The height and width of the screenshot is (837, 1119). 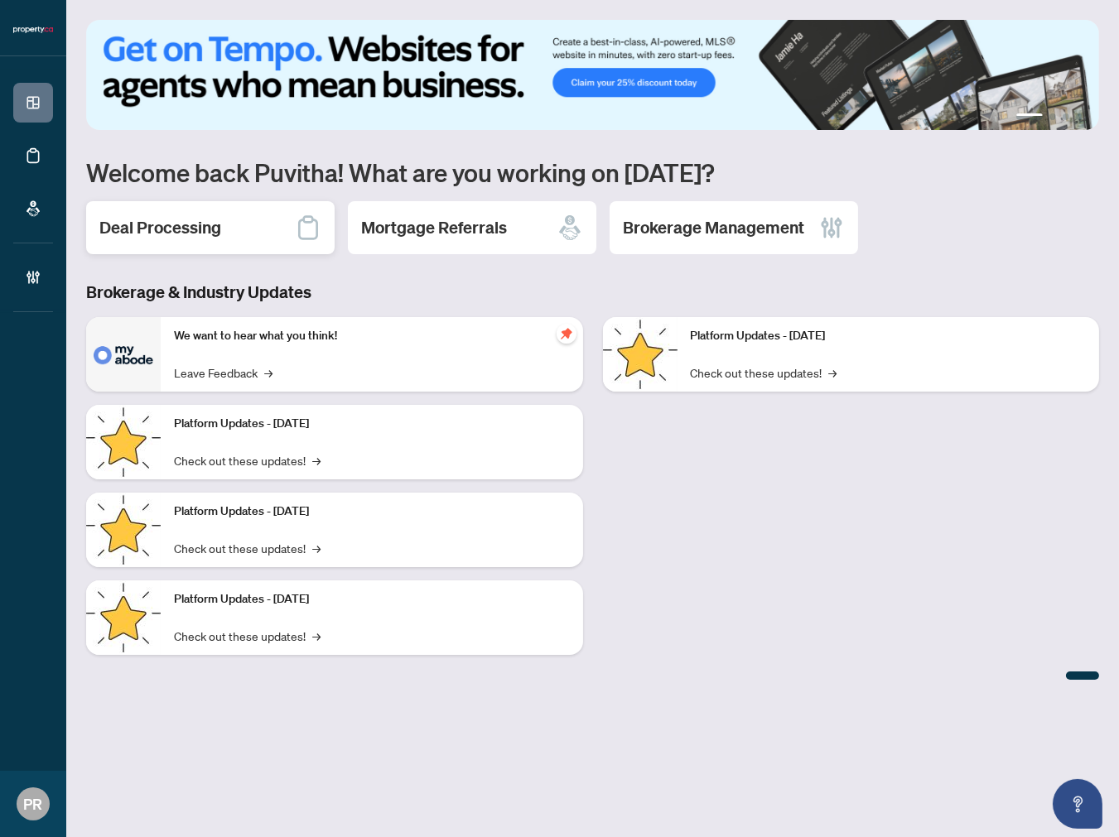 What do you see at coordinates (567, 334) in the screenshot?
I see `span: pushpin` at bounding box center [567, 334].